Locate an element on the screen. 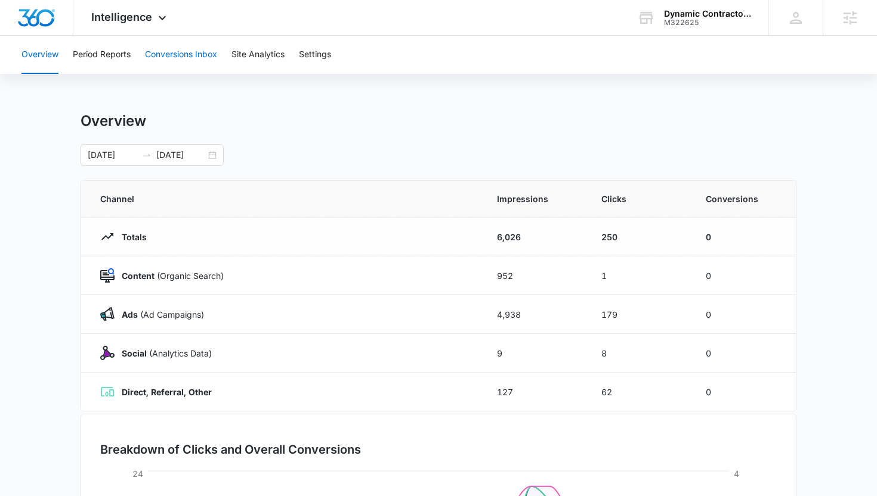 This screenshot has height=496, width=877. td: 250 is located at coordinates (639, 237).